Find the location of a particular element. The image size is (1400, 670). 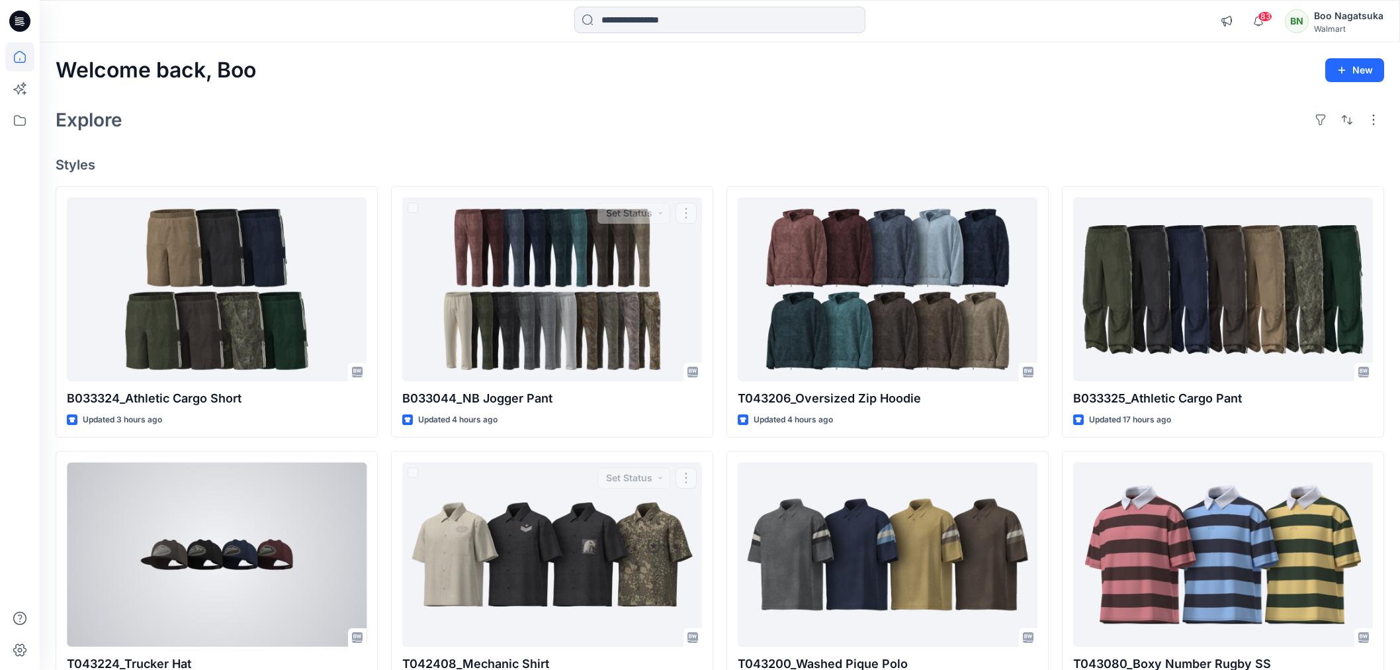

h2: Explore is located at coordinates (89, 120).